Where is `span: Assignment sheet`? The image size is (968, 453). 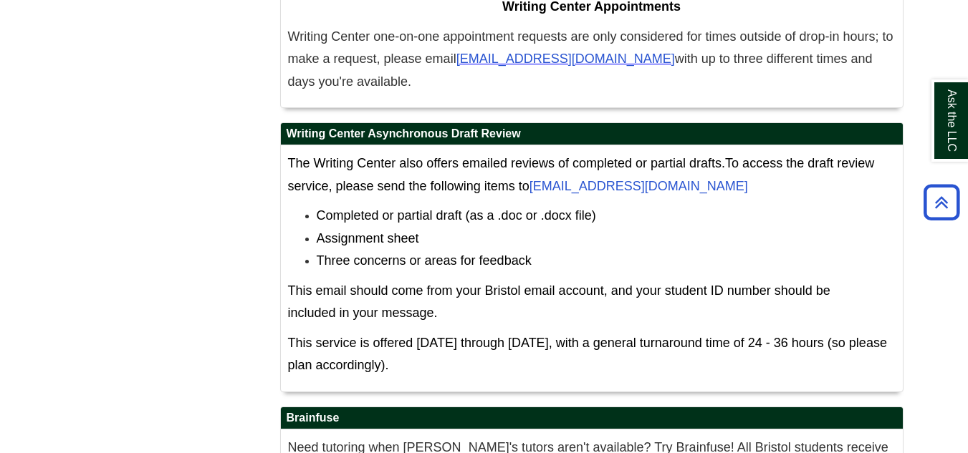
span: Assignment sheet is located at coordinates (368, 239).